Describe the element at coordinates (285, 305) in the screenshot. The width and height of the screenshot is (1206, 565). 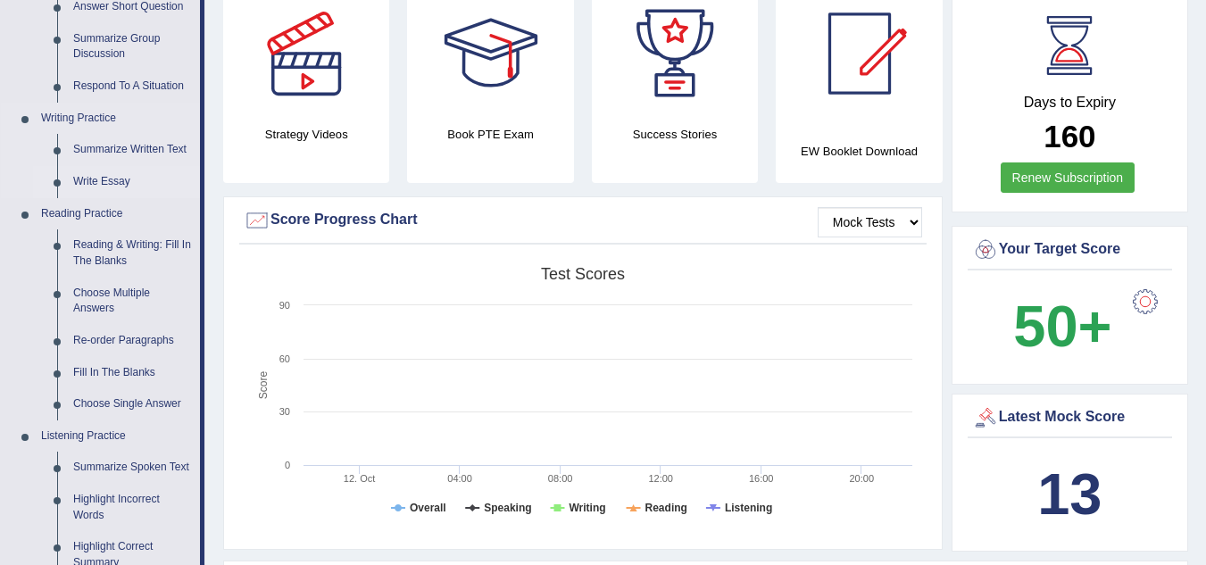
I see `text: 90` at that location.